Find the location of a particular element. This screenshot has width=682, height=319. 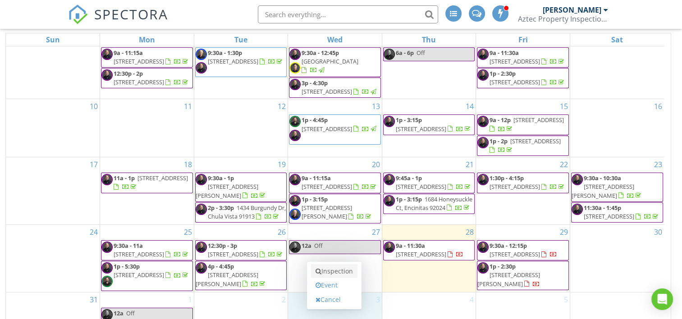

a: Go to August 29, 2025 is located at coordinates (564, 232).